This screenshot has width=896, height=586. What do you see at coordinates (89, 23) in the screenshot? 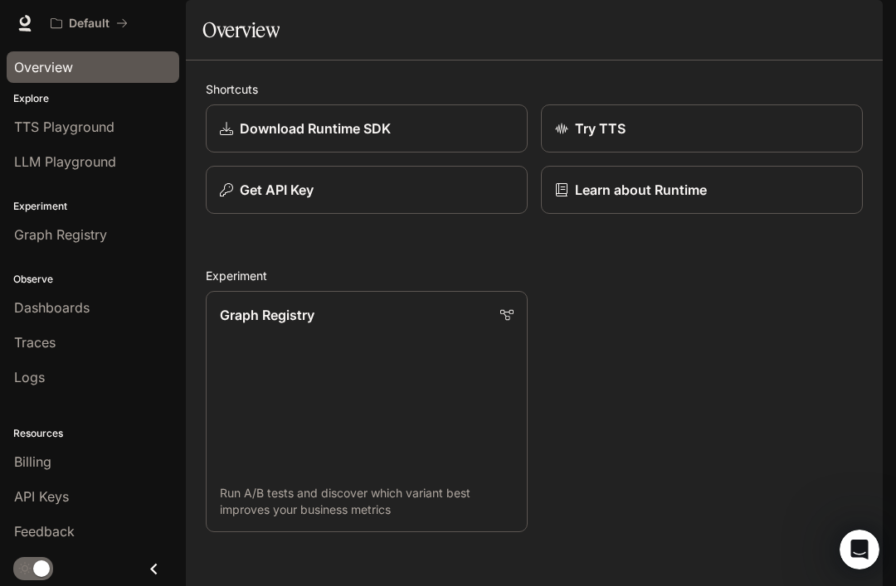
I see `p: Default` at bounding box center [89, 23].